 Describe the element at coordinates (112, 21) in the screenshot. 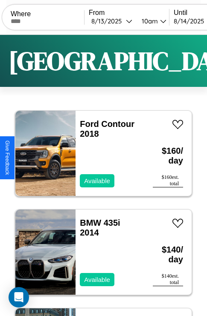

I see `button: 8/13/2025` at that location.